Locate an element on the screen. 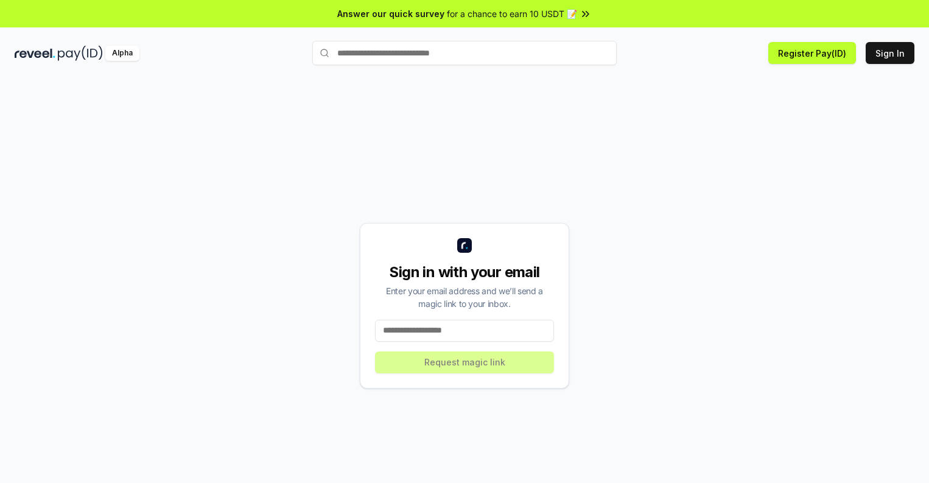 This screenshot has width=929, height=483. div: Alpha is located at coordinates (122, 53).